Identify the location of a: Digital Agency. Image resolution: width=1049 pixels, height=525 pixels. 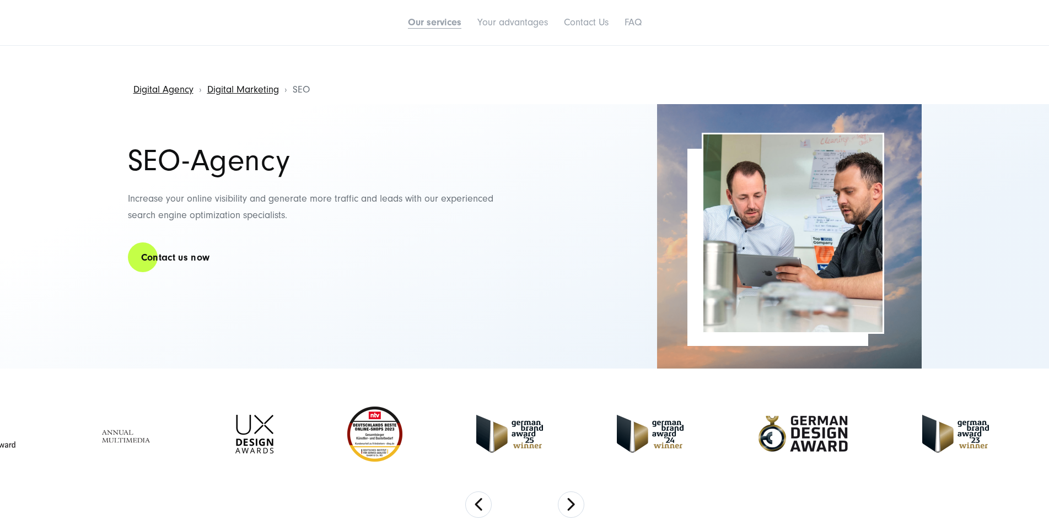
(163, 89).